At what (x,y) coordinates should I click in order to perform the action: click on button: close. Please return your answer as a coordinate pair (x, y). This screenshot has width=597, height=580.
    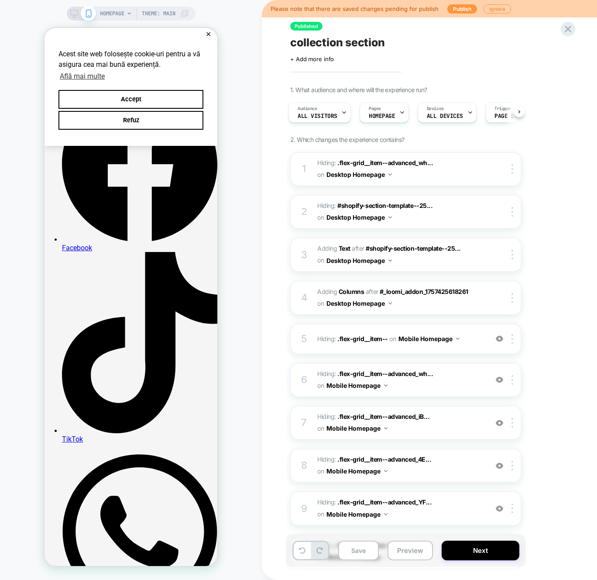
    Looking at the image, I should click on (164, 7).